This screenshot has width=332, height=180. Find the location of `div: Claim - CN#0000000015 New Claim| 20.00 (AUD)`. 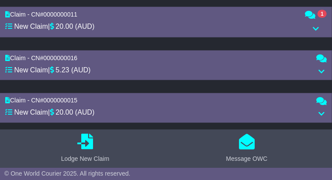

div: Claim - CN#0000000015 New Claim| 20.00 (AUD) is located at coordinates (166, 108).